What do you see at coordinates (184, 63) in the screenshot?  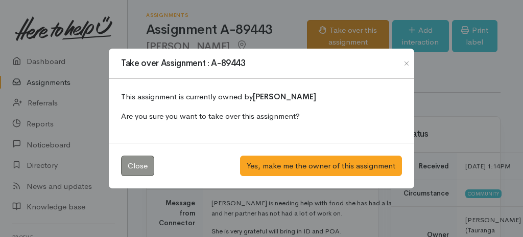 I see `h1: Take over Assignment : A-89443` at bounding box center [184, 63].